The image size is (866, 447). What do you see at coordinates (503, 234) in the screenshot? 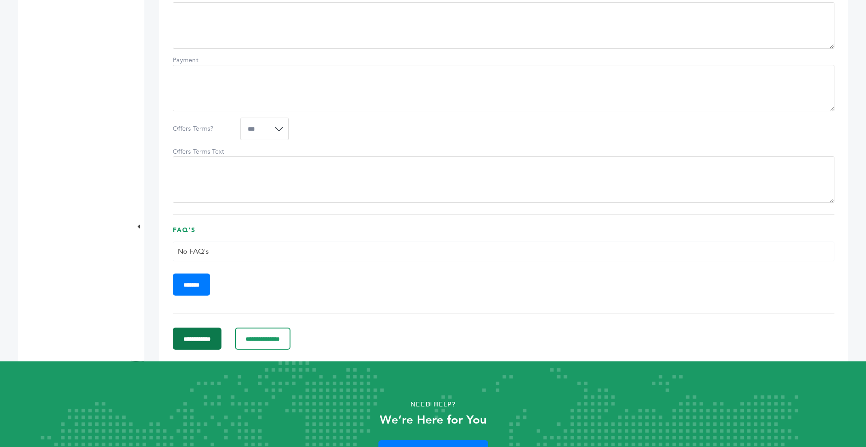
I see `h3: FAQ's` at bounding box center [503, 234].